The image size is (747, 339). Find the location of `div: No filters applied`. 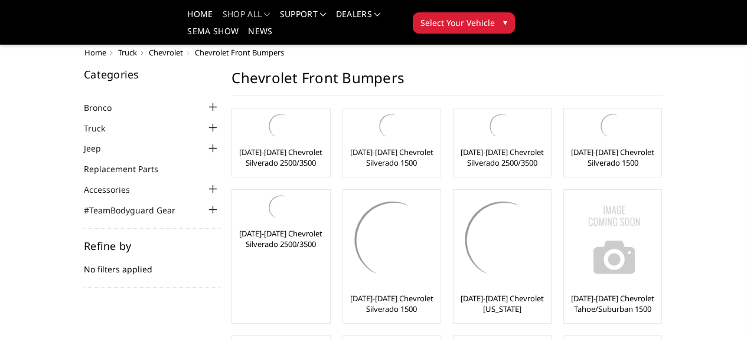

div: No filters applied is located at coordinates (152, 264).